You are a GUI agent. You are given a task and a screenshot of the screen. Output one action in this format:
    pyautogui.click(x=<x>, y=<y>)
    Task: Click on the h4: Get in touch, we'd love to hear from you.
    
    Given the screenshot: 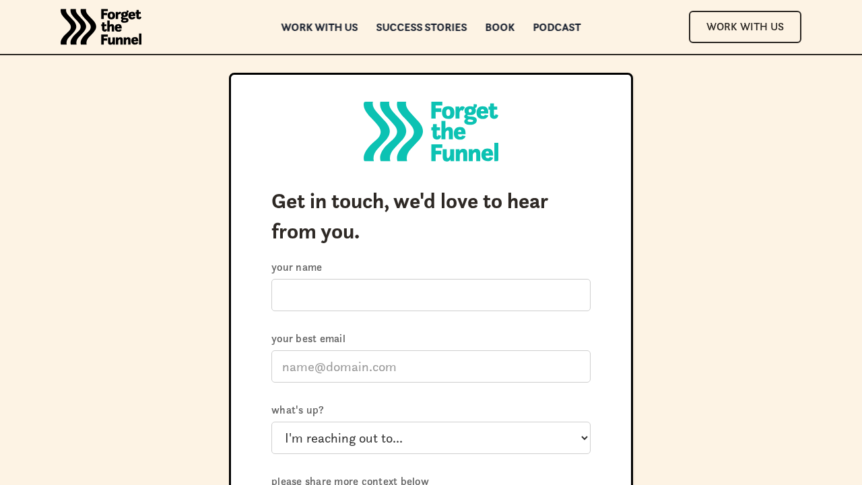 What is the action you would take?
    pyautogui.click(x=431, y=216)
    